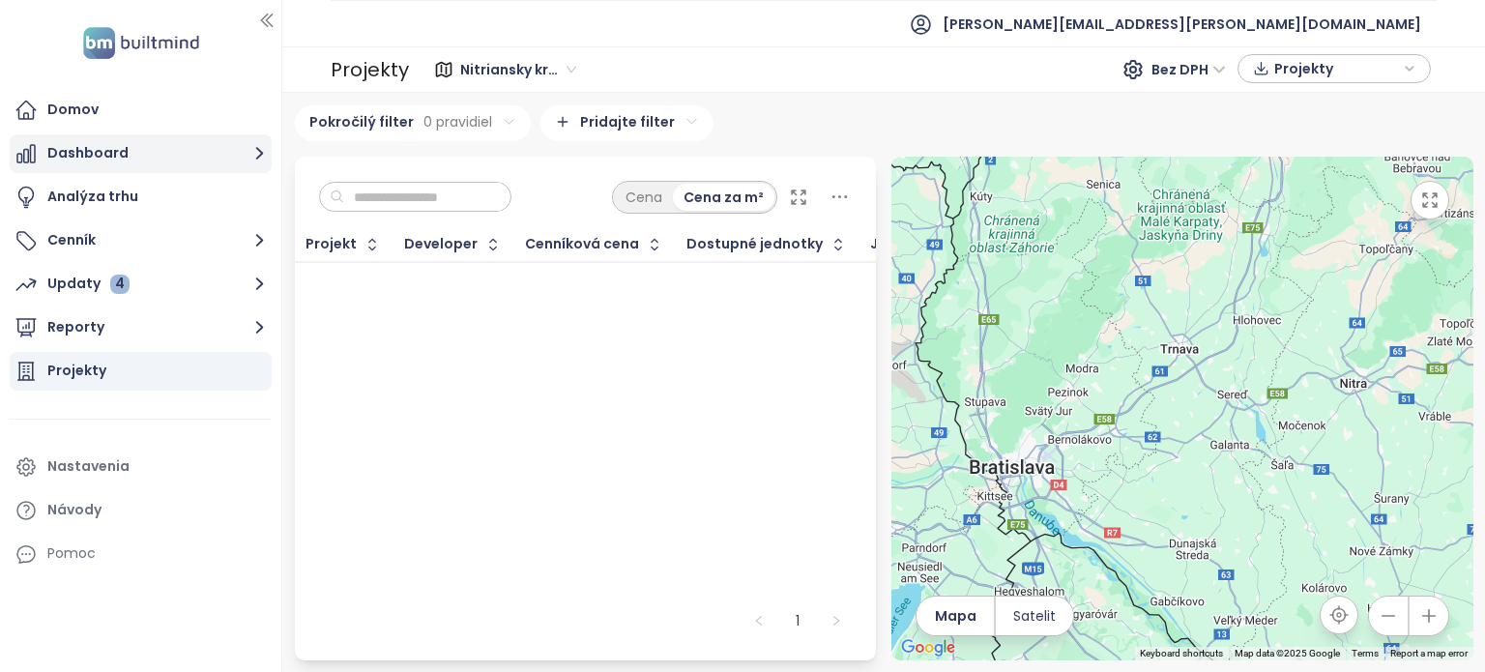 The height and width of the screenshot is (672, 1485). I want to click on span: Mapa, so click(955, 616).